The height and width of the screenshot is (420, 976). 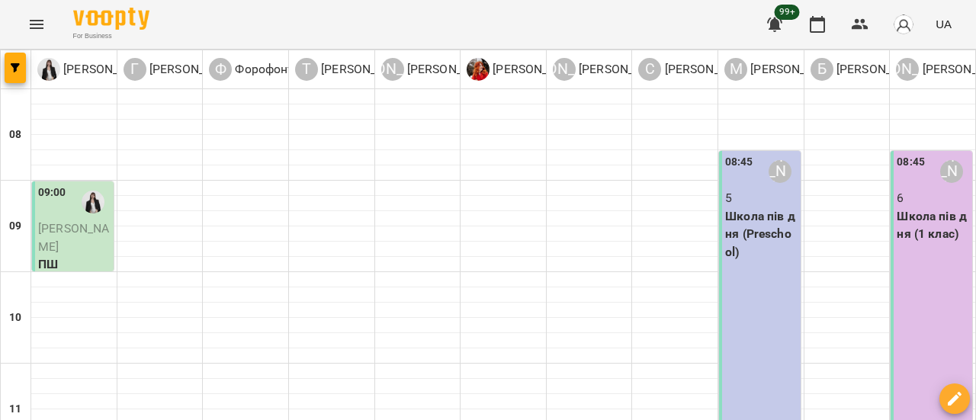 What do you see at coordinates (761, 234) in the screenshot?
I see `p: Школа пів дня (Preschool)` at bounding box center [761, 234].